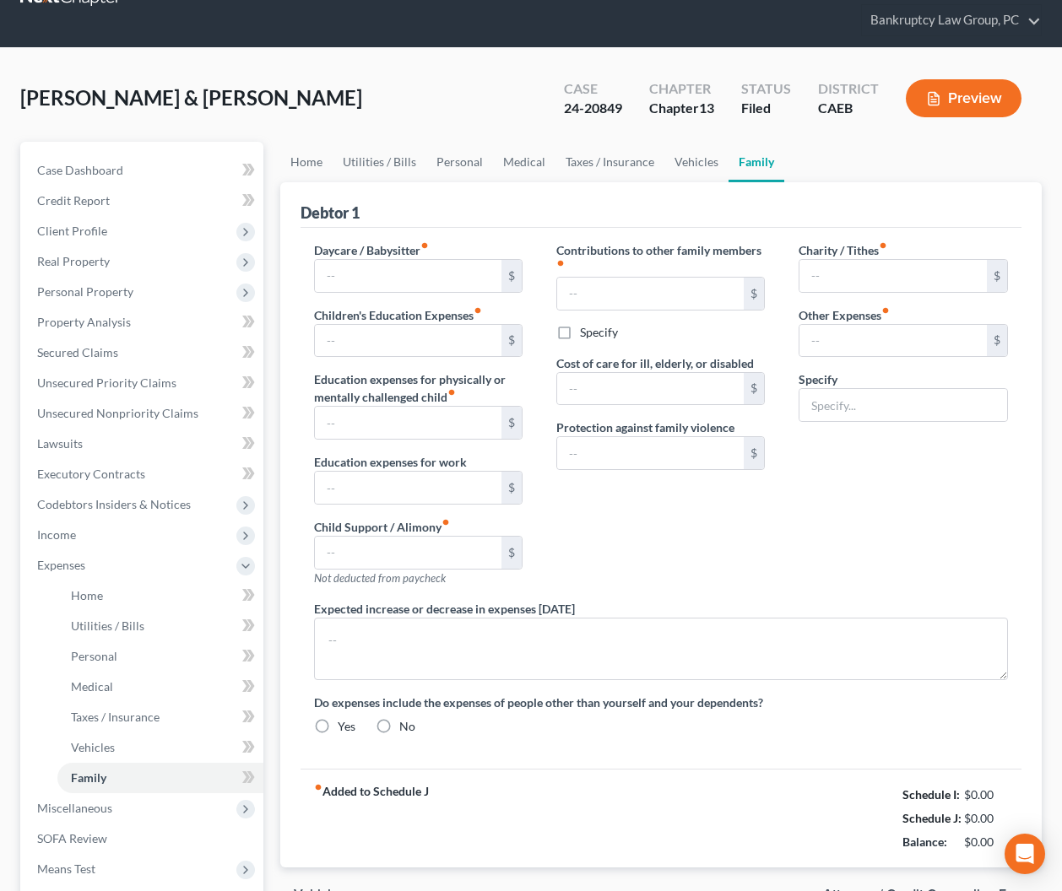 This screenshot has width=1062, height=891. I want to click on span: Unsecured Nonpriority Claims, so click(117, 413).